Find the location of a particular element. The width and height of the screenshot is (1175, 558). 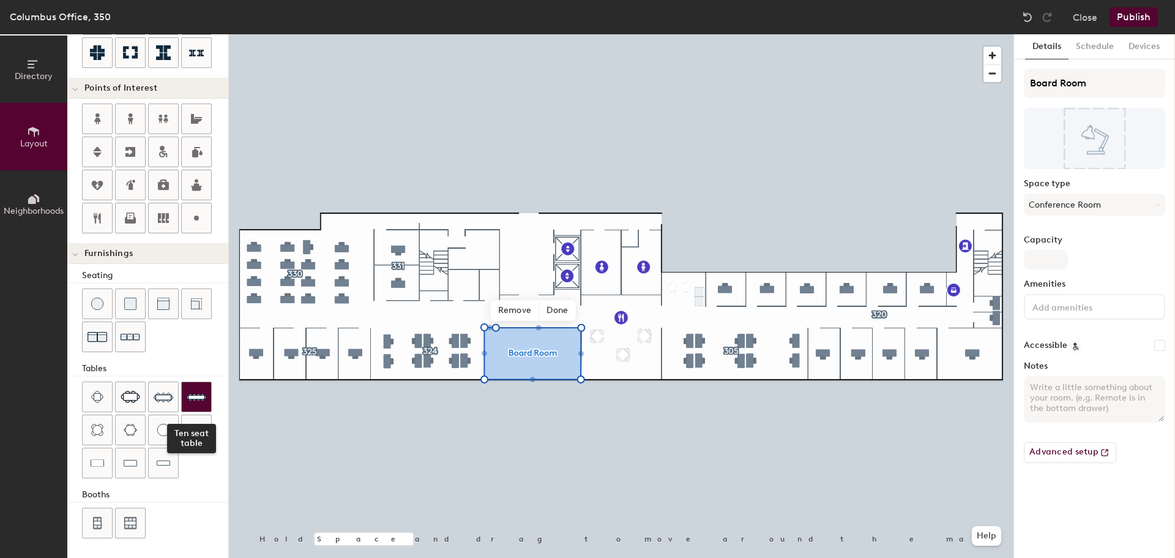

img: Table (1x1) is located at coordinates (197, 430).